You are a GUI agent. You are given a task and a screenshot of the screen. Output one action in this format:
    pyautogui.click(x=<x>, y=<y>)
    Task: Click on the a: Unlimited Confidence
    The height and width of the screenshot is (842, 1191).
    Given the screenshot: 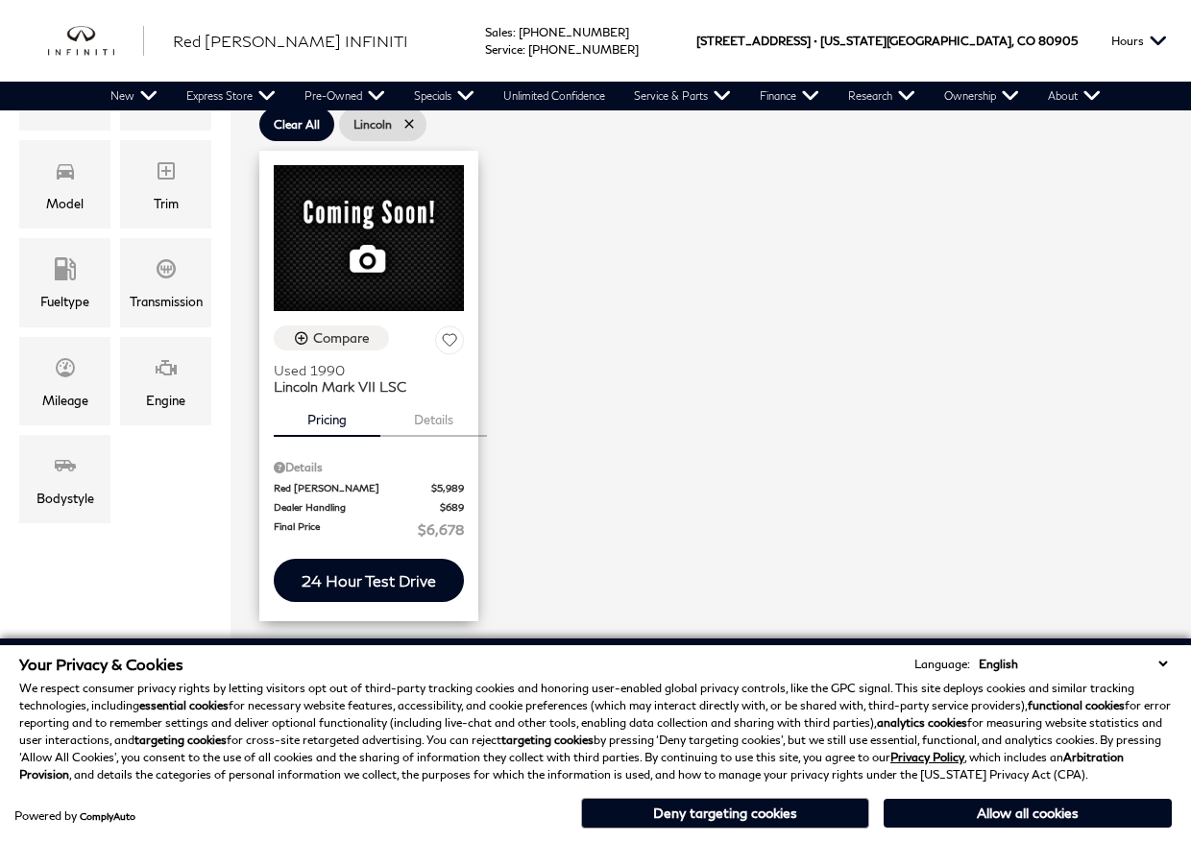 What is the action you would take?
    pyautogui.click(x=554, y=96)
    